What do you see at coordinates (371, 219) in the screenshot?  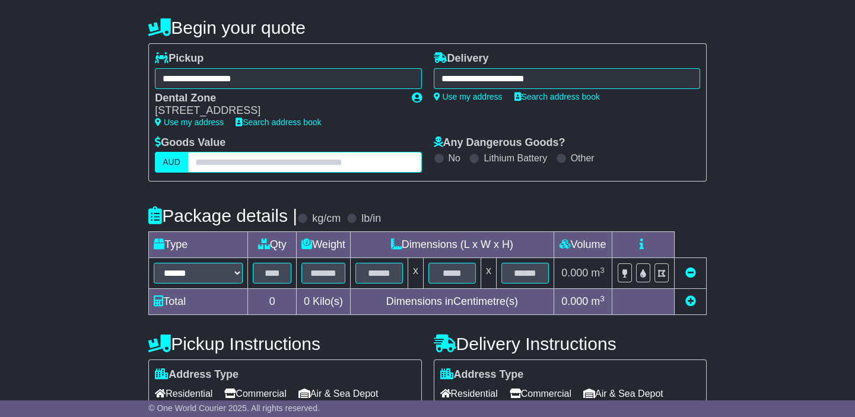 I see `label: lb/in` at bounding box center [371, 219].